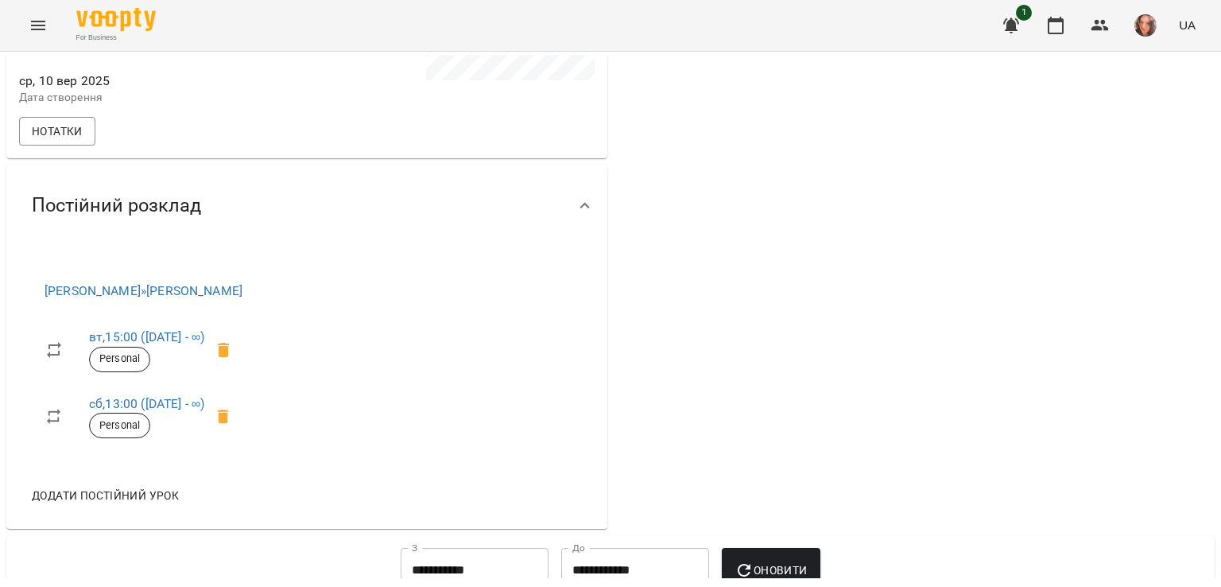  What do you see at coordinates (307, 205) in the screenshot?
I see `div: Постійний розклад` at bounding box center [307, 205].